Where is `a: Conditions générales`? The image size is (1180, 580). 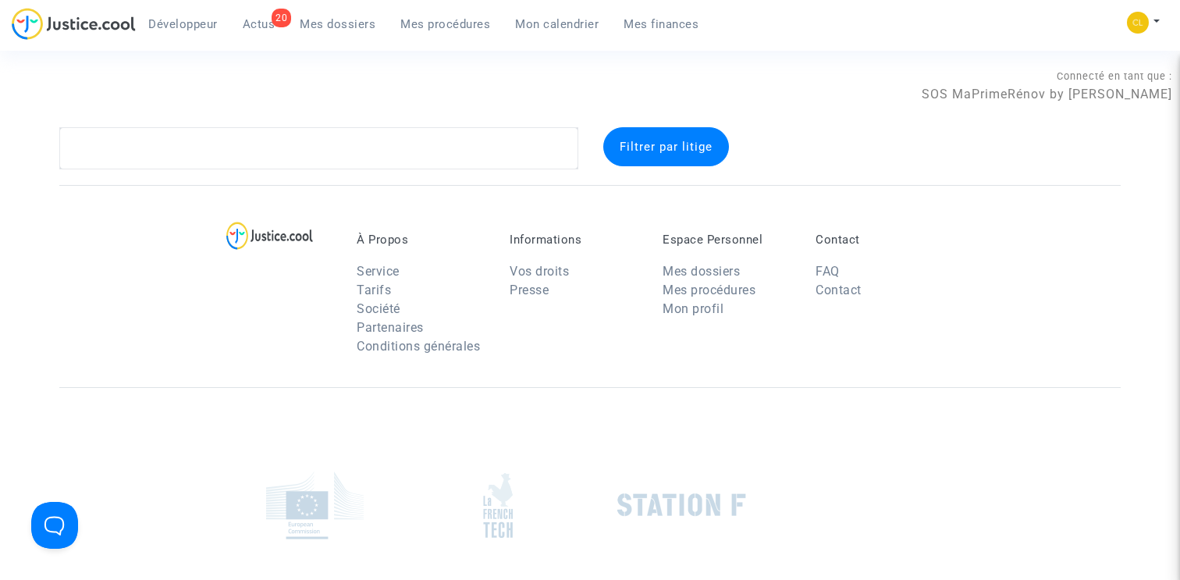
a: Conditions générales is located at coordinates (418, 346).